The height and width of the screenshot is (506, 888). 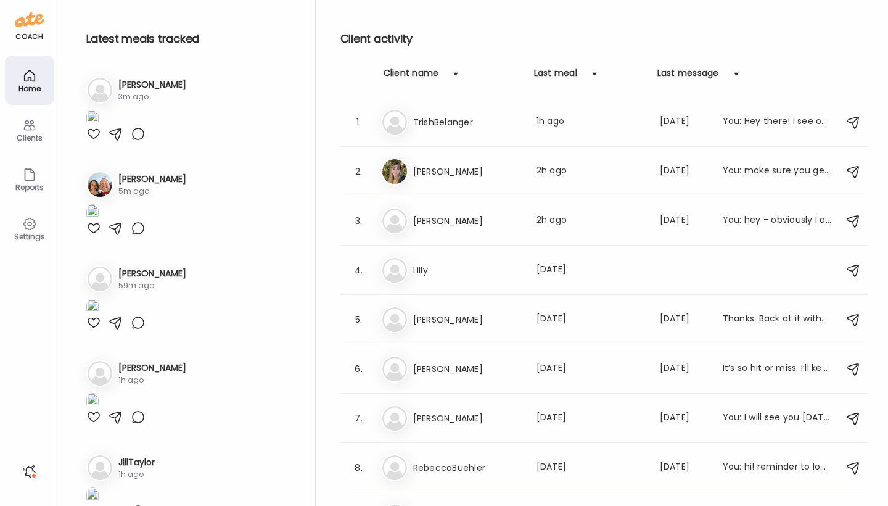 I want to click on div: coach, so click(x=29, y=36).